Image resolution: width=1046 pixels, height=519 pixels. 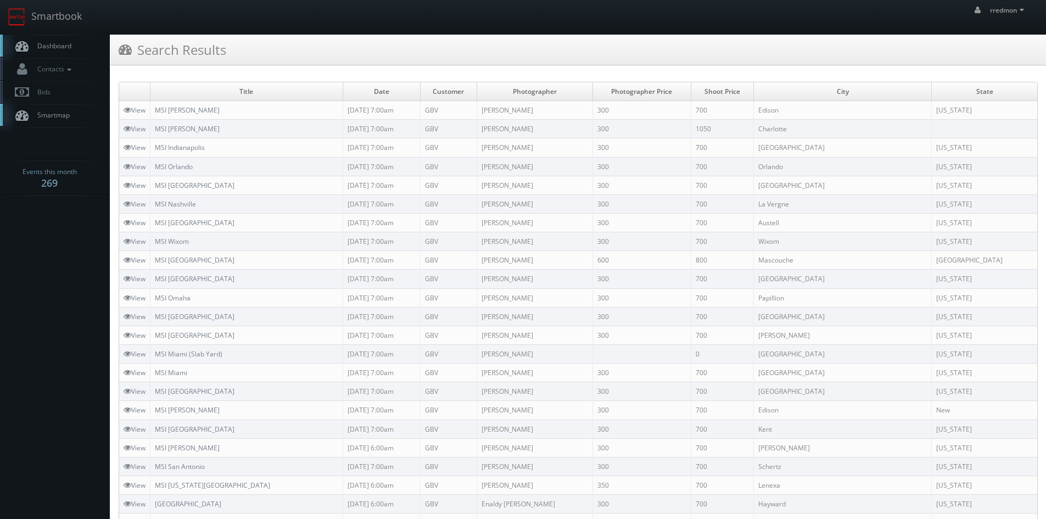 I want to click on a: MSI Wixom, so click(x=172, y=241).